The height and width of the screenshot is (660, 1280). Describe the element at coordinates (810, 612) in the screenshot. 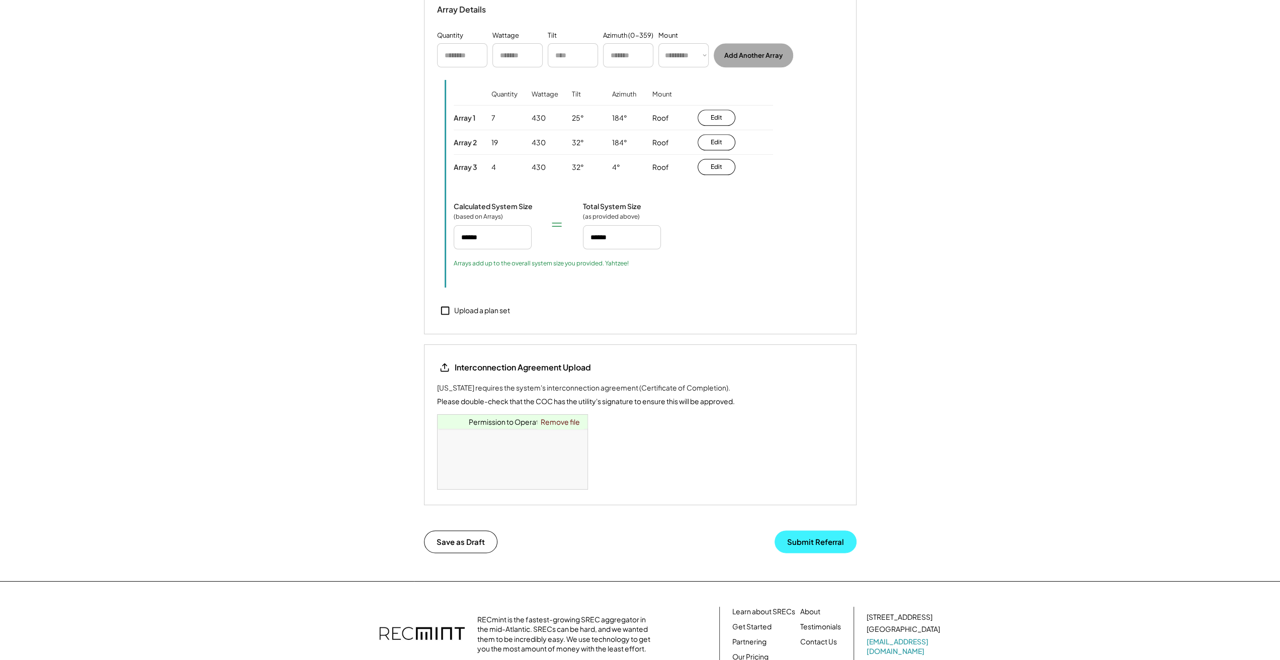

I see `a: About` at that location.